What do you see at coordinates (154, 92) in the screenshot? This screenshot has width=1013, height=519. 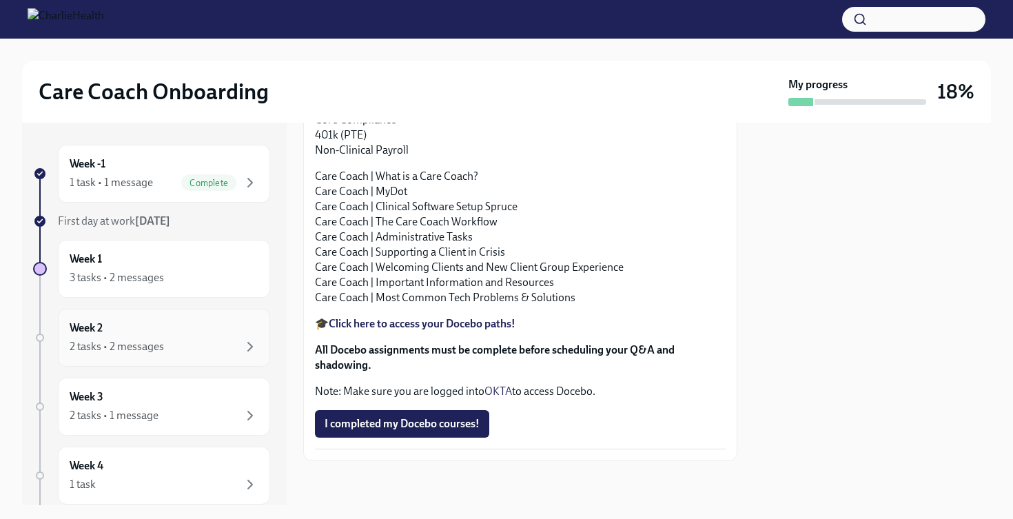 I see `h2: Care Coach Onboarding` at bounding box center [154, 92].